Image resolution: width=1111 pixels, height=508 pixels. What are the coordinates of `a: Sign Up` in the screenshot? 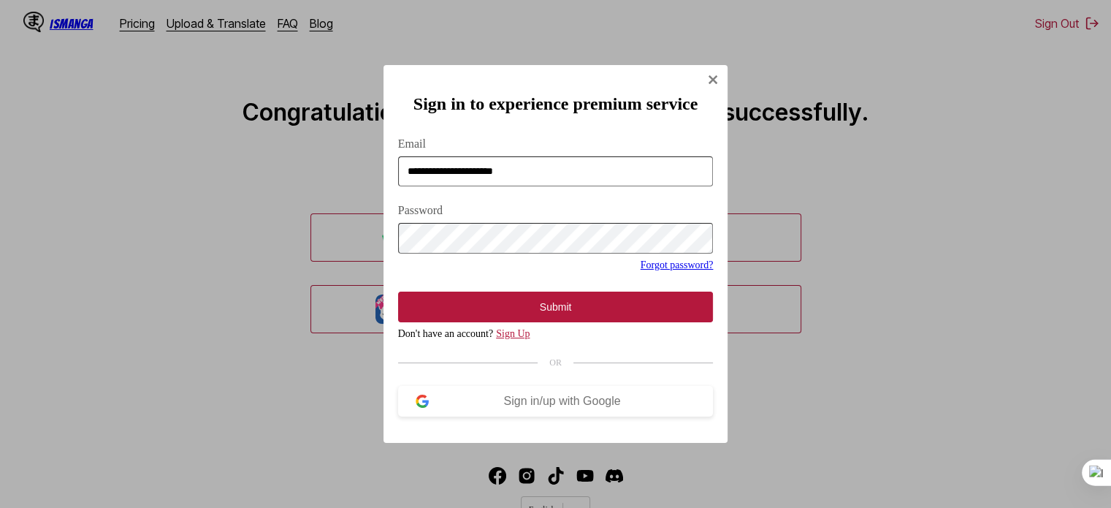 It's located at (513, 333).